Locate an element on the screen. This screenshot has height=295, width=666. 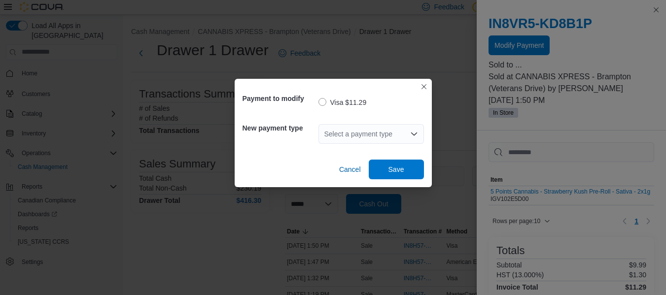
span: Cancel is located at coordinates (350, 170).